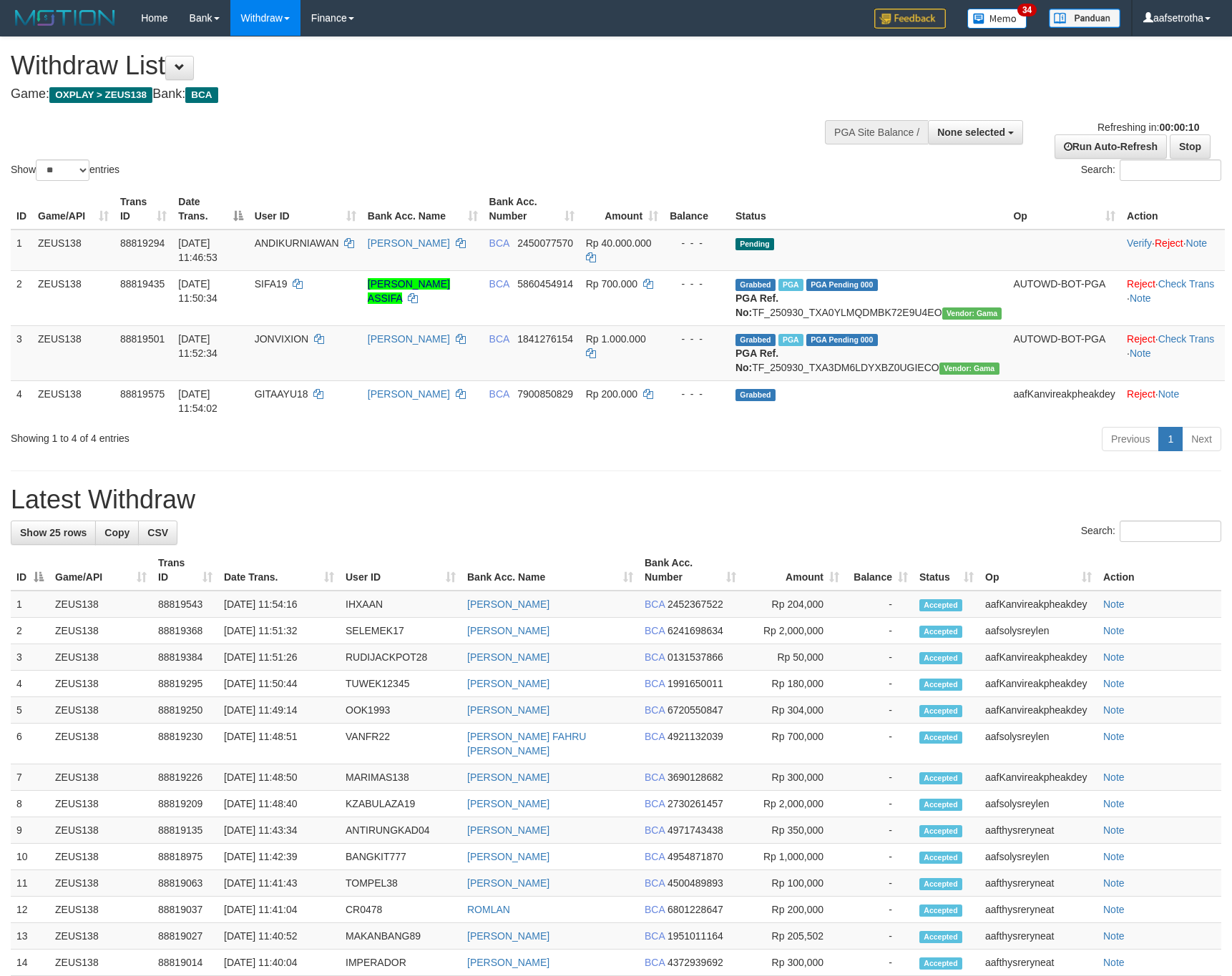  Describe the element at coordinates (997, 19) in the screenshot. I see `img: Button%20Memo.svg` at that location.